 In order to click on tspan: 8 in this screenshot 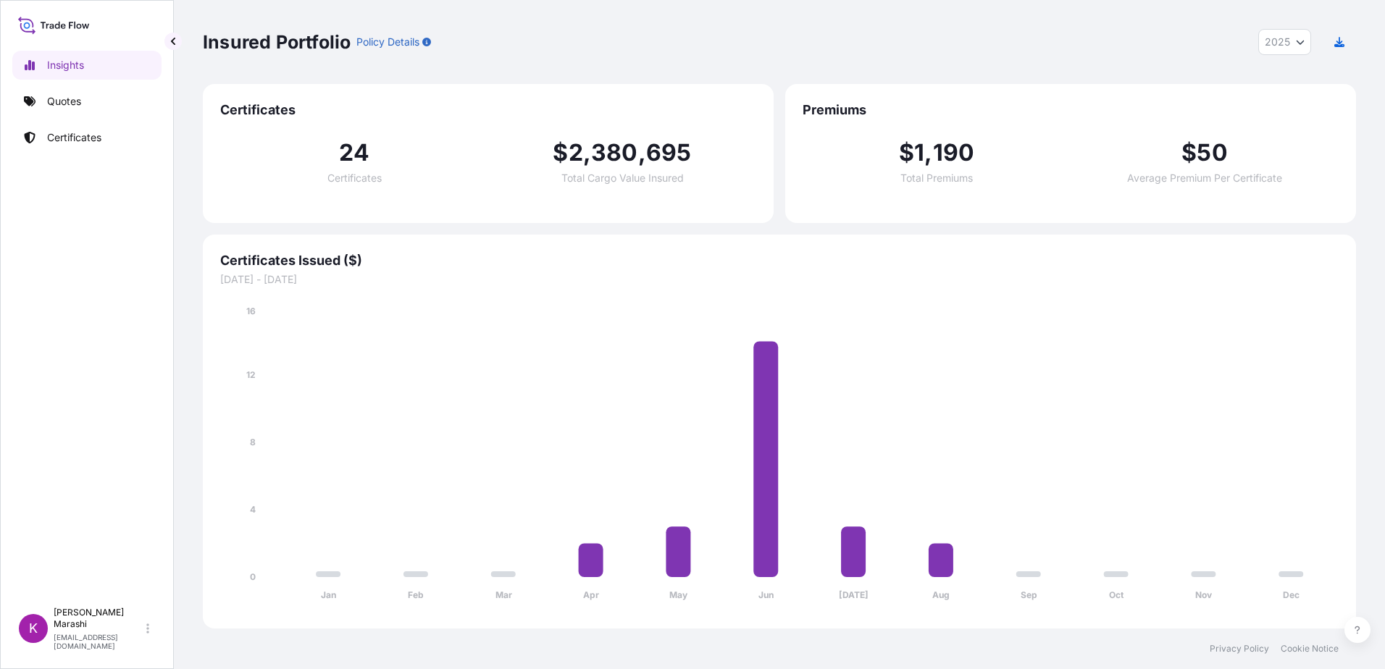, I will do `click(253, 442)`.